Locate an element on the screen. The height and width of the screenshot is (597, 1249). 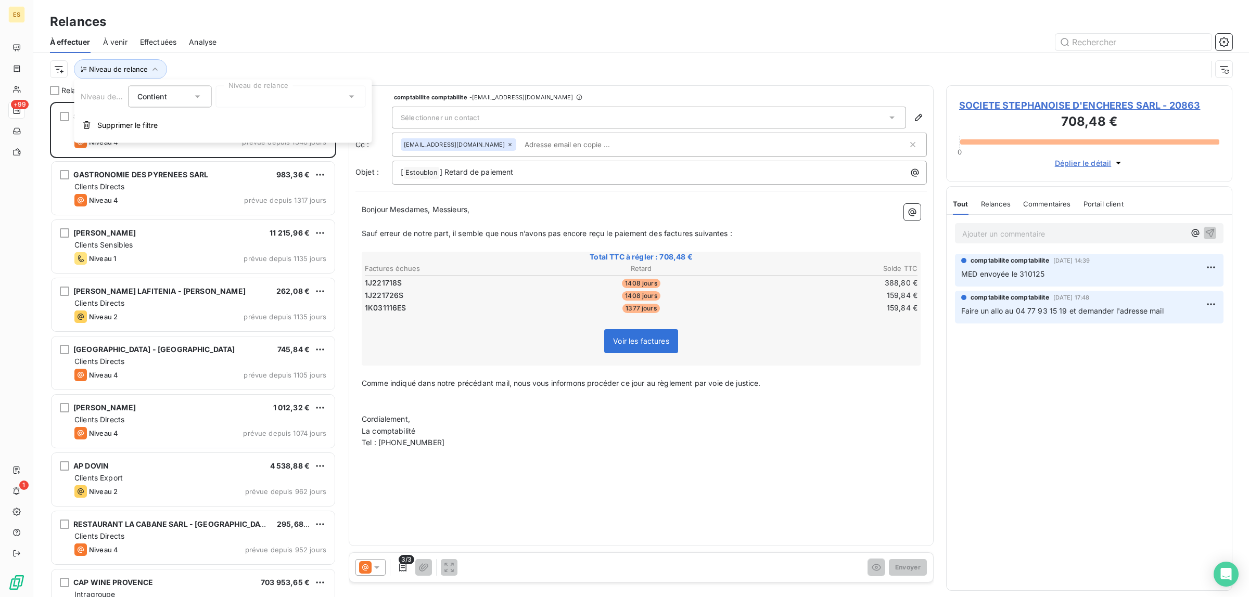
label: À : is located at coordinates (374, 118).